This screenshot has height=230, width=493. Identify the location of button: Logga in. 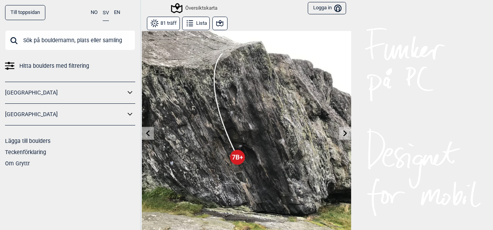
(327, 8).